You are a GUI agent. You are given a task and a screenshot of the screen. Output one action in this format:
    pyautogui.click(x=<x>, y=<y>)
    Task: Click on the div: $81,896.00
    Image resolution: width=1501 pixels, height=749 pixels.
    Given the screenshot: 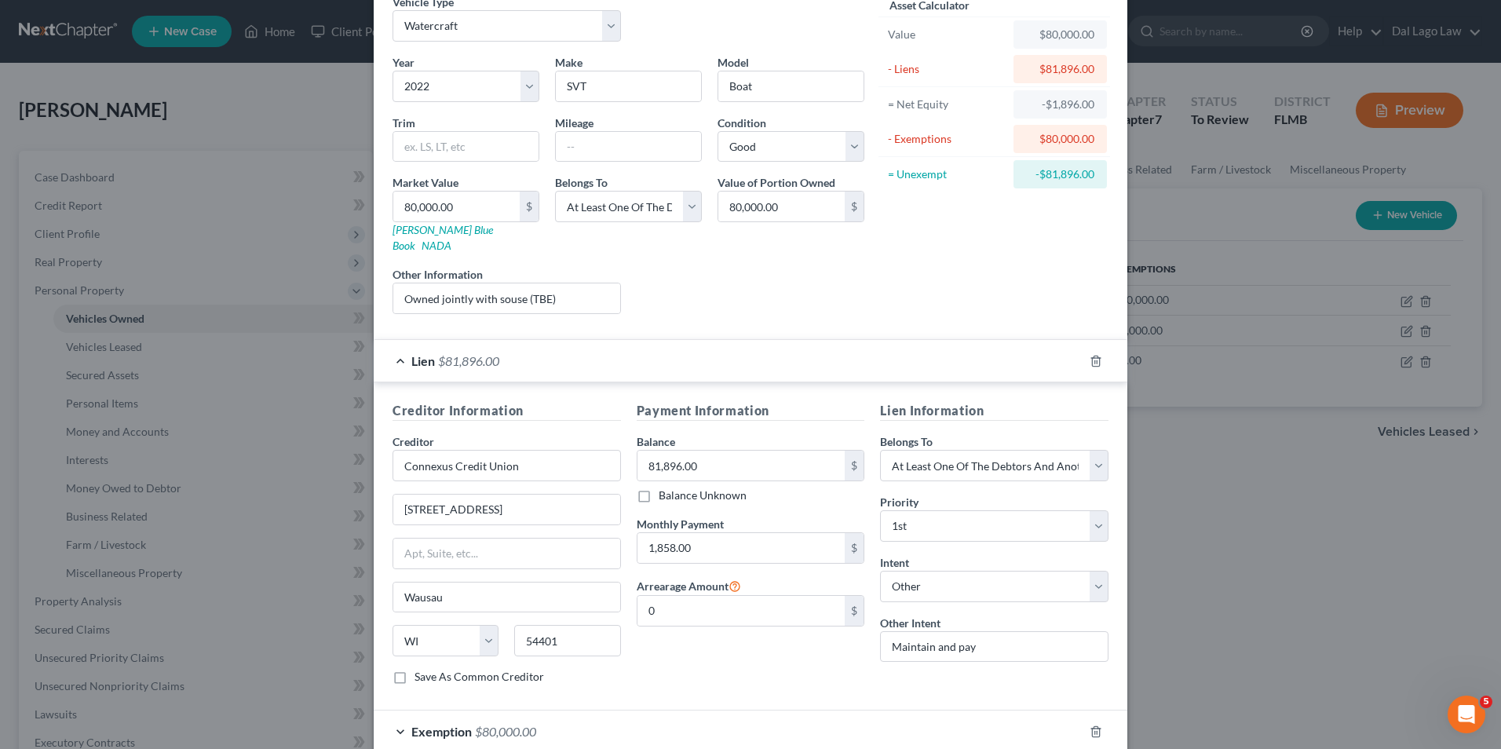 What is the action you would take?
    pyautogui.click(x=1060, y=69)
    